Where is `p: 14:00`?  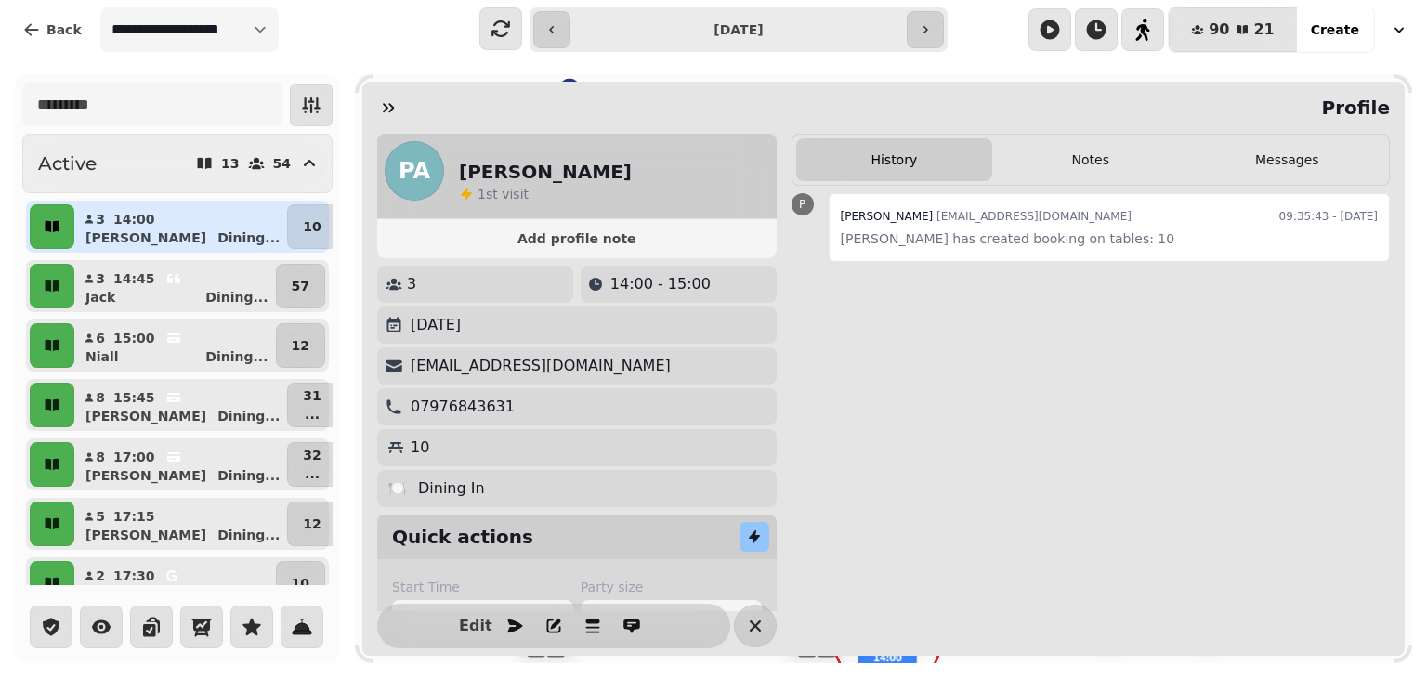 p: 14:00 is located at coordinates (134, 219).